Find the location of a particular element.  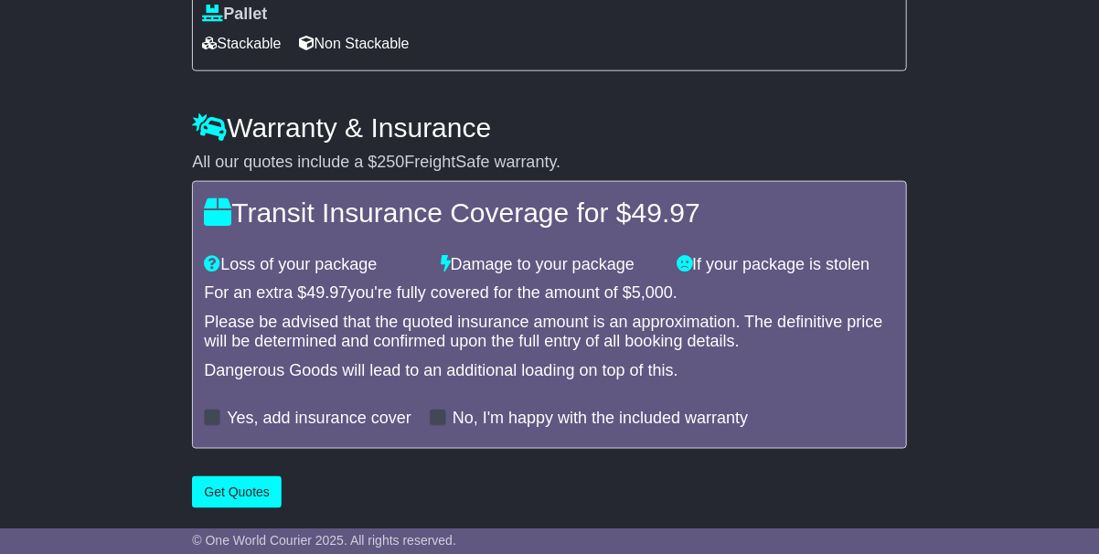

div: If your package is stolen is located at coordinates (785, 265).